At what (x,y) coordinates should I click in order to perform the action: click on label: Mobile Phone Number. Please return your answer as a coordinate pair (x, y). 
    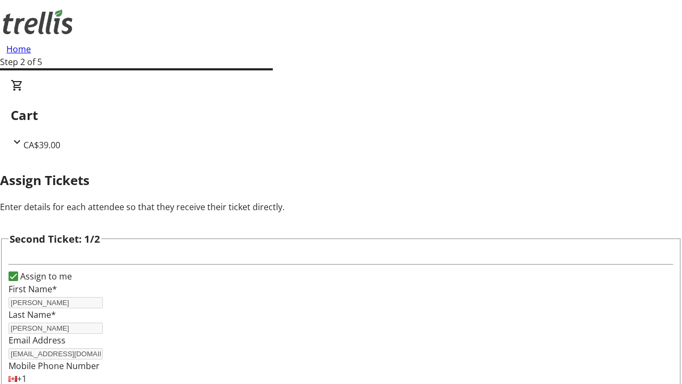
    Looking at the image, I should click on (54, 365).